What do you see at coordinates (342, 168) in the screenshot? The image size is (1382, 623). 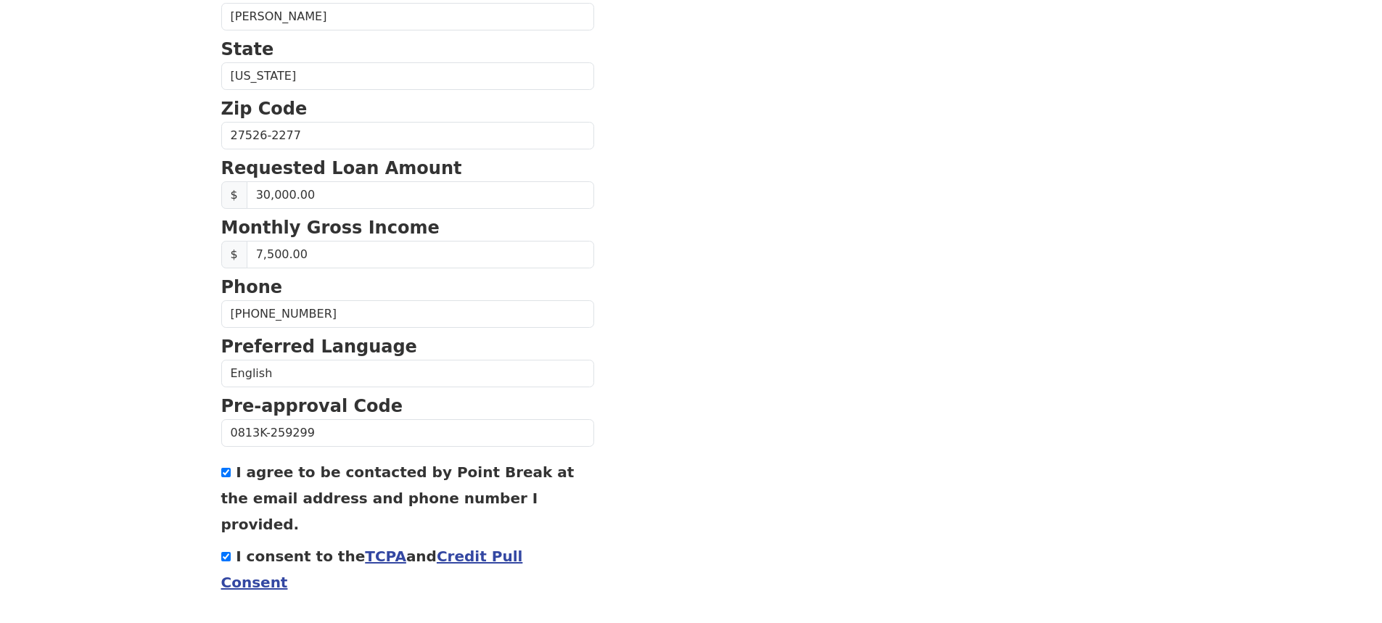 I see `strong: Requested Loan Amount` at bounding box center [342, 168].